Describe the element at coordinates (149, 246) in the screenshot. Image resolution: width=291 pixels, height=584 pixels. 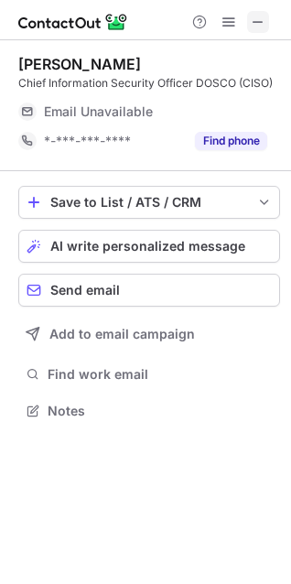
I see `button: AI write personalized message` at that location.